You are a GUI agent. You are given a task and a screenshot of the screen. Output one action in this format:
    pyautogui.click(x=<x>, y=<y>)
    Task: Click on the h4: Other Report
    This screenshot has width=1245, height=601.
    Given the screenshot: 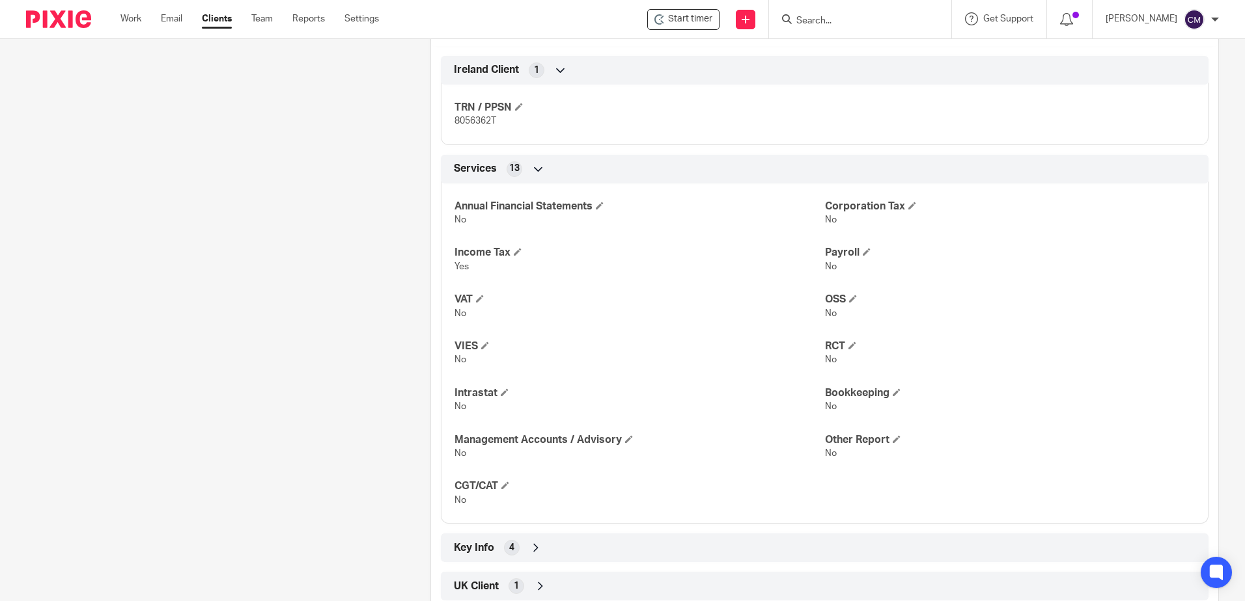 What is the action you would take?
    pyautogui.click(x=1010, y=440)
    